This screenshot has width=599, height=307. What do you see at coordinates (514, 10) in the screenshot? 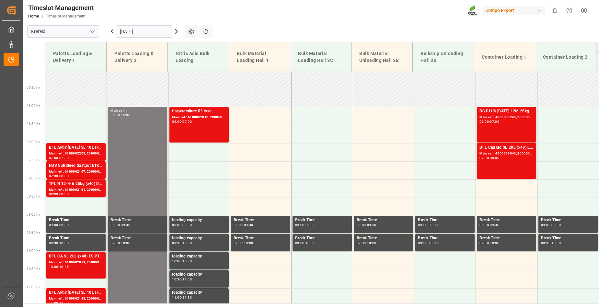
I see `div: Compo Expert` at bounding box center [514, 10].